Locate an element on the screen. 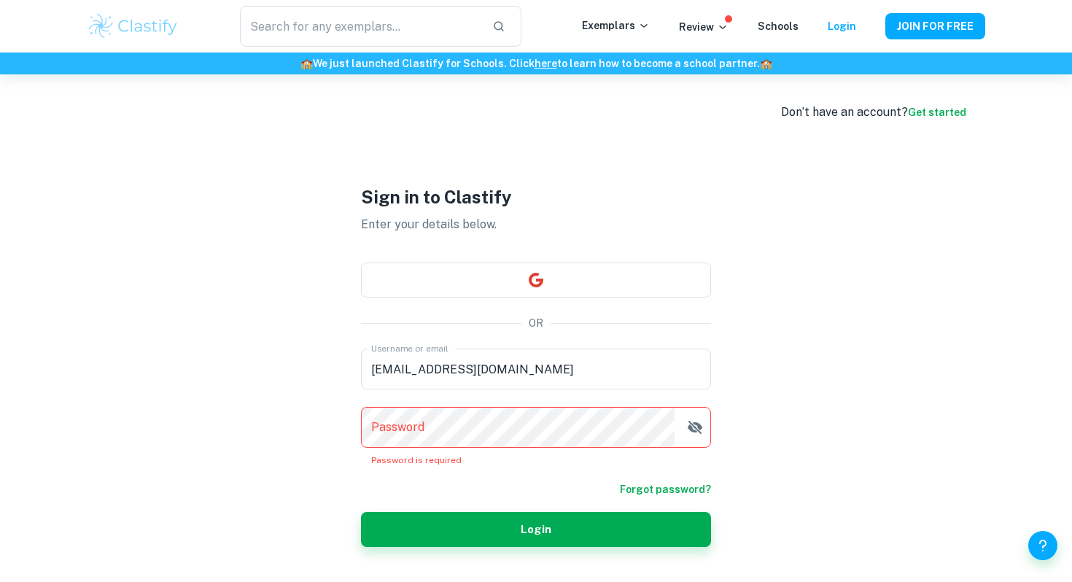 The width and height of the screenshot is (1072, 582). input: Search for any exemplars... is located at coordinates (360, 26).